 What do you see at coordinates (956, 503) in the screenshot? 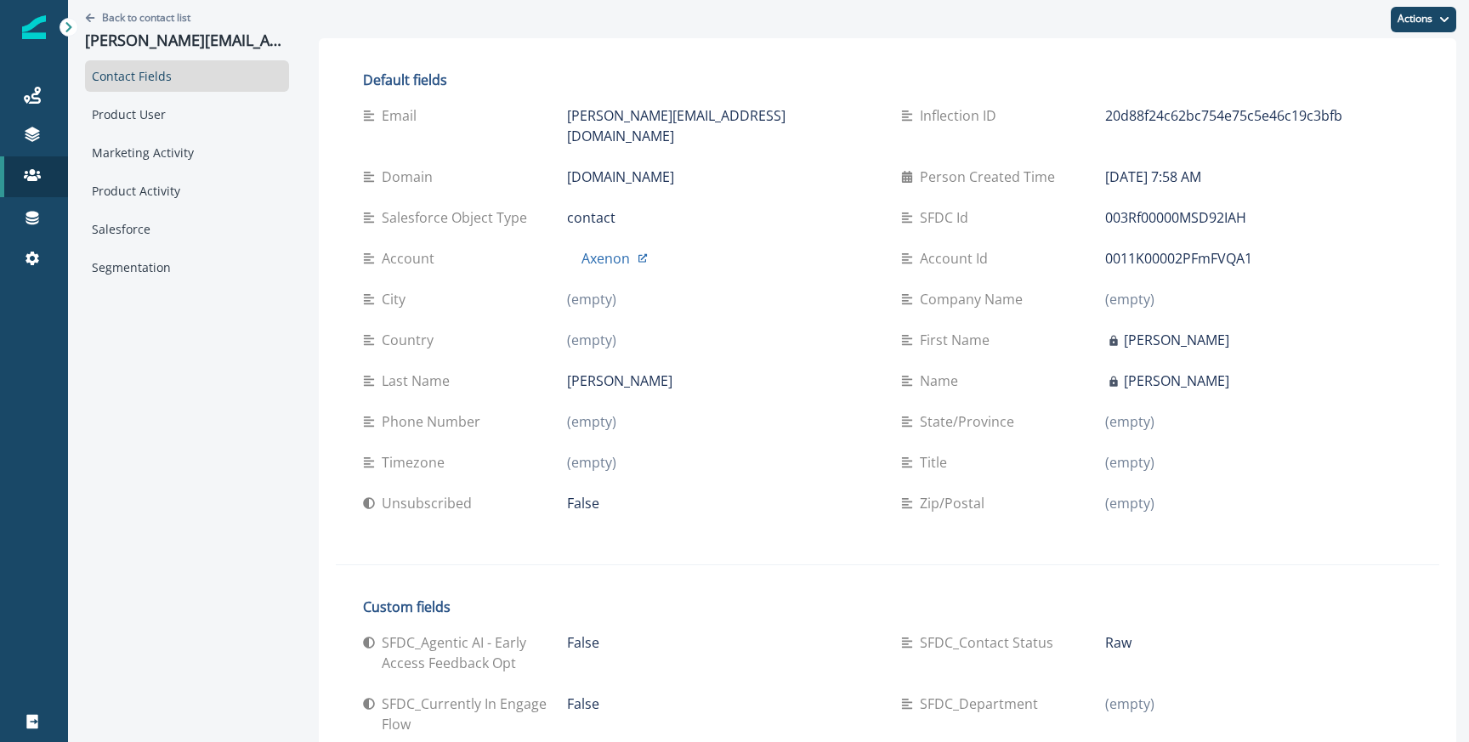
I see `p: Zip/Postal` at bounding box center [956, 503].